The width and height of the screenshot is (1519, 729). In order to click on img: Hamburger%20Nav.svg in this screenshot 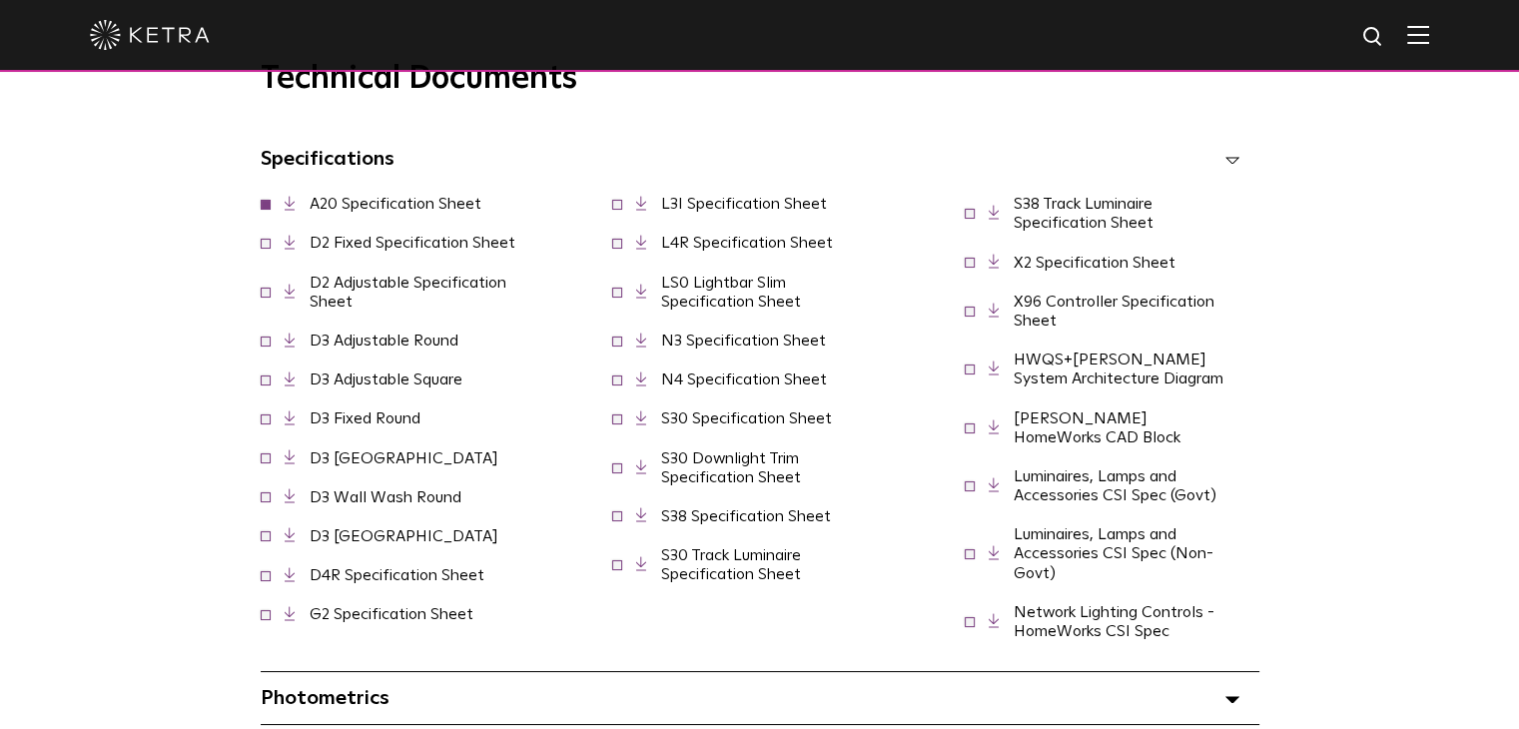, I will do `click(1419, 34)`.